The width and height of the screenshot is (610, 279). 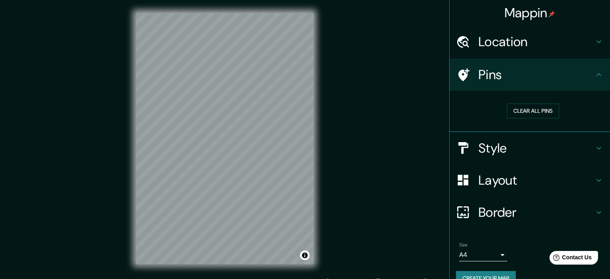 I want to click on div: A4, so click(x=484, y=255).